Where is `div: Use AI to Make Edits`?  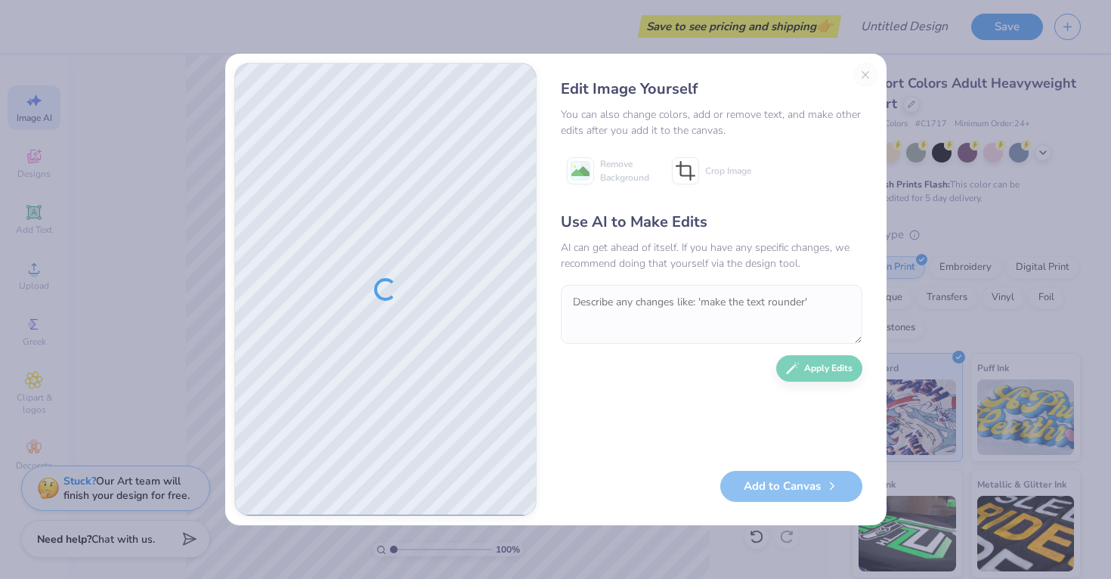 div: Use AI to Make Edits is located at coordinates (711, 222).